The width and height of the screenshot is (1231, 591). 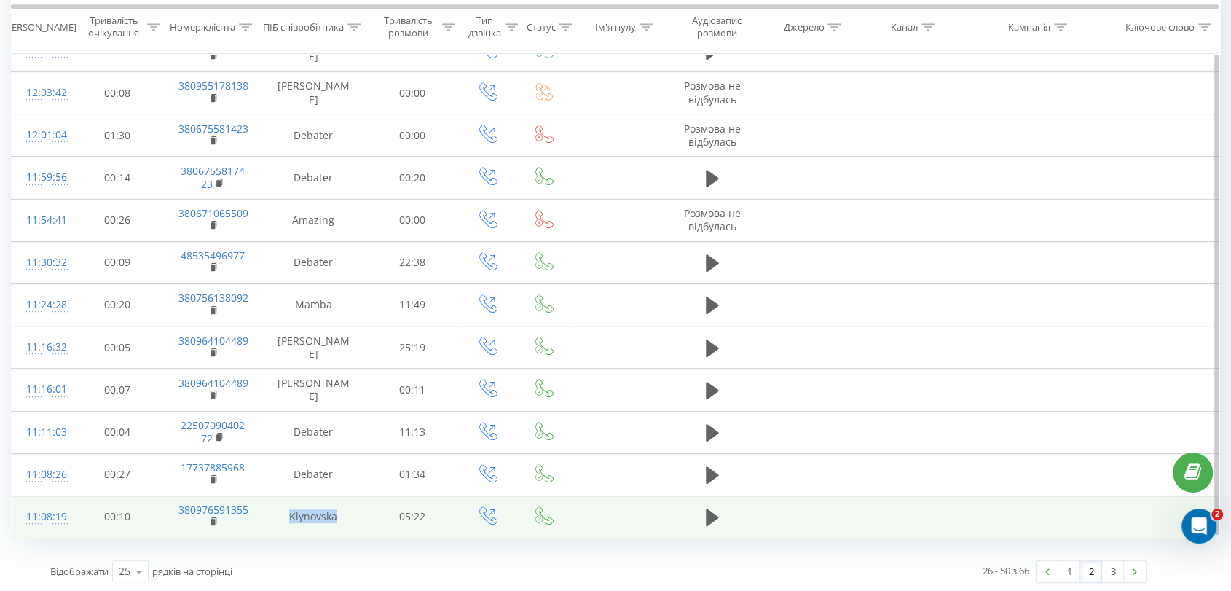 What do you see at coordinates (117, 432) in the screenshot?
I see `td: 00:04` at bounding box center [117, 432].